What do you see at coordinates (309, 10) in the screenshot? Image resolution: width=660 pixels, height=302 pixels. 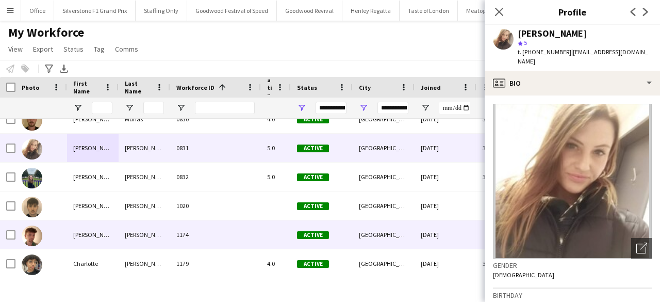 I see `button: Goodwood Revival` at bounding box center [309, 10].